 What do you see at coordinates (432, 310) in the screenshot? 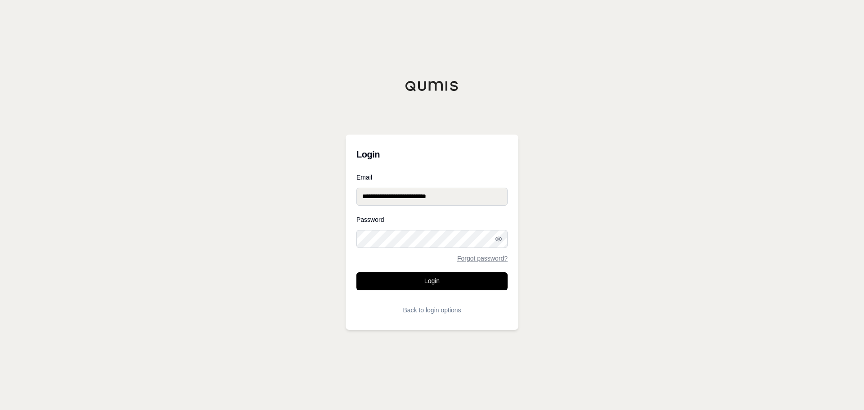
I see `button: Back to login options` at bounding box center [432, 310].